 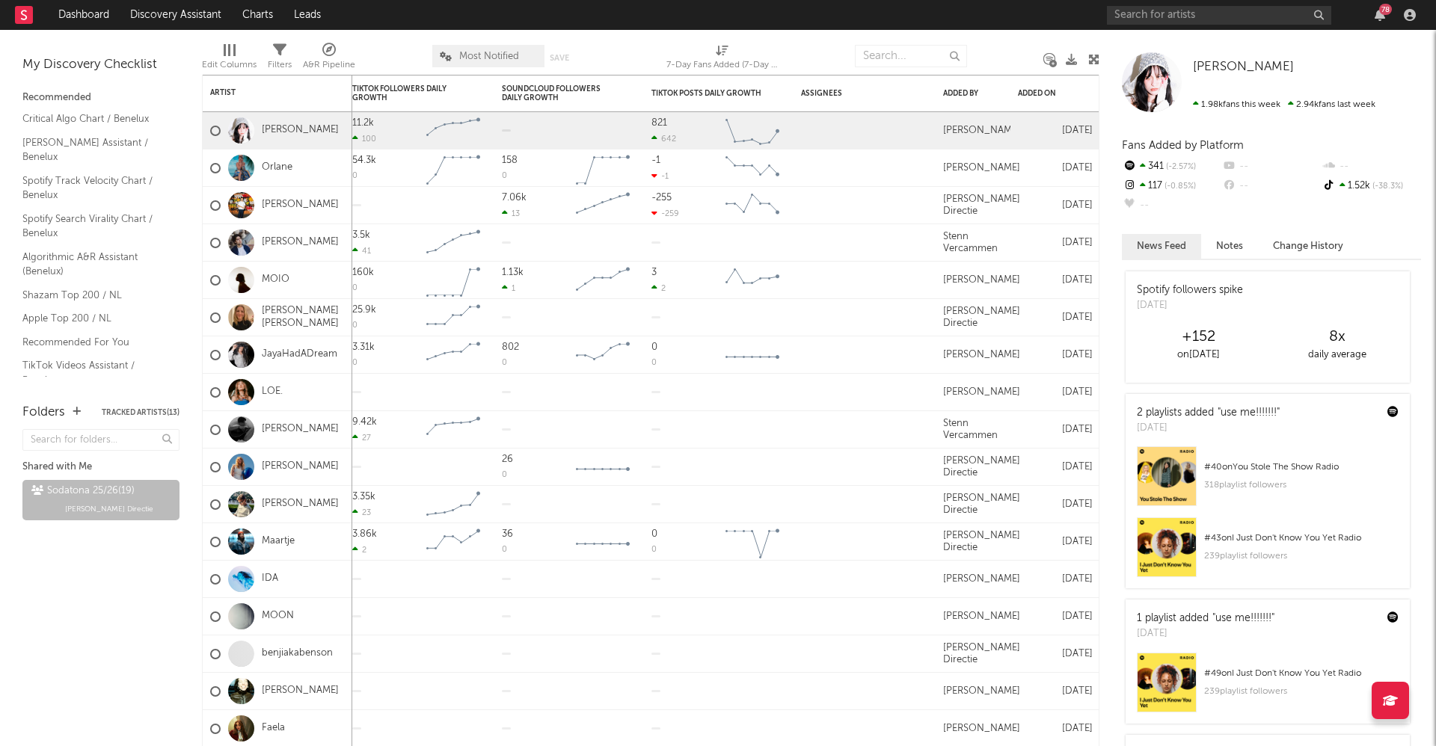 What do you see at coordinates (962, 93) in the screenshot?
I see `div: Added By` at bounding box center [962, 93].